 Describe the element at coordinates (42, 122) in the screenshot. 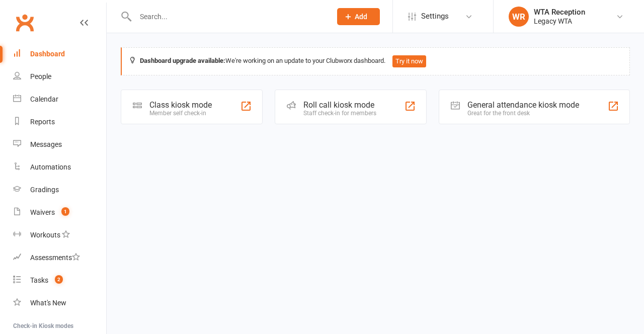

I see `div: Reports` at that location.